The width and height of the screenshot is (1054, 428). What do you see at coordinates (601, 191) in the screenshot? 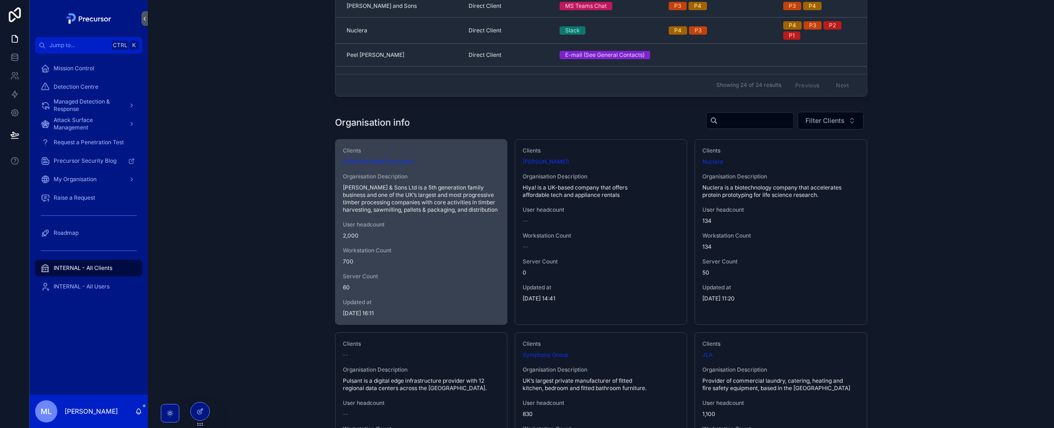
I see `span: Hiya! is a UK-based company that offers affordable tech and appliance rentals` at bounding box center [601, 191].